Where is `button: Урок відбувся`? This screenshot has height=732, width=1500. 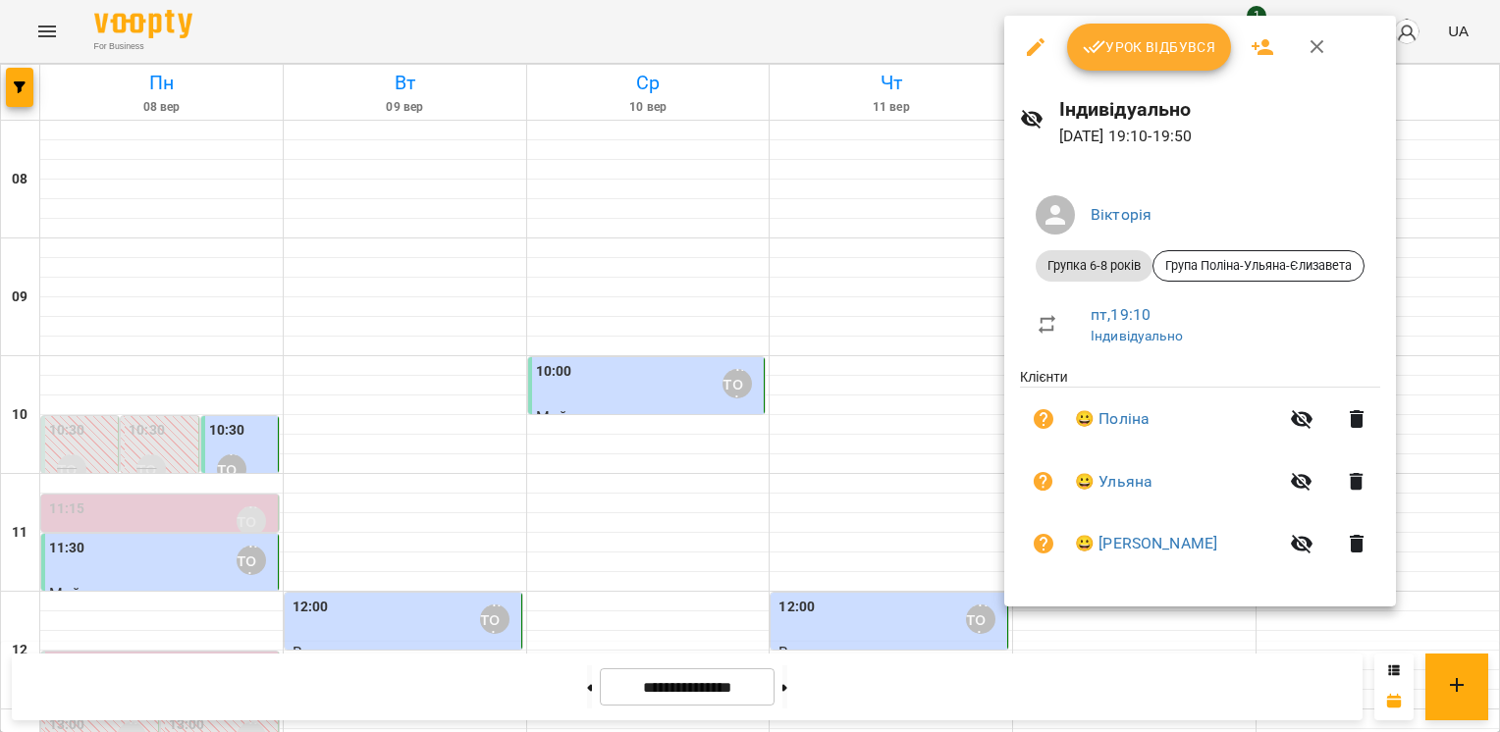
button: Урок відбувся is located at coordinates (1149, 47).